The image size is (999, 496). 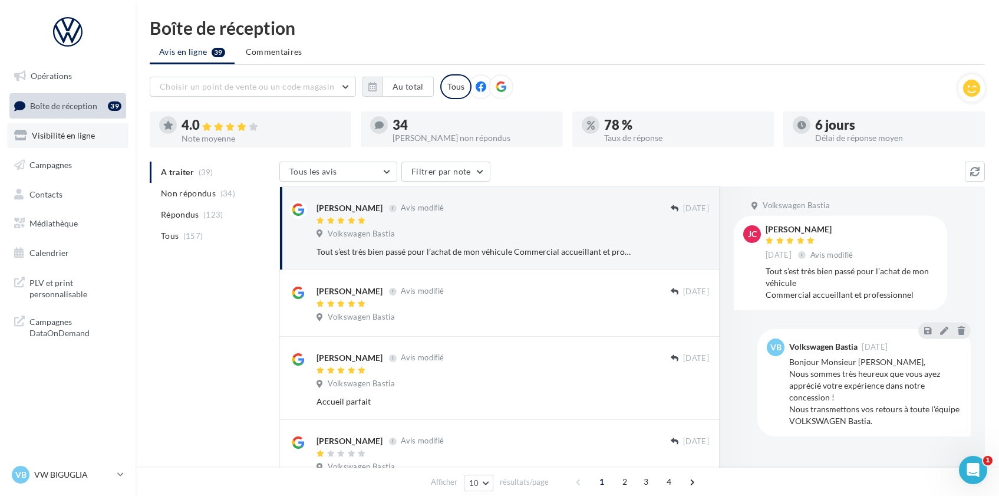 What do you see at coordinates (68, 165) in the screenshot?
I see `a: Campagnes` at bounding box center [68, 165].